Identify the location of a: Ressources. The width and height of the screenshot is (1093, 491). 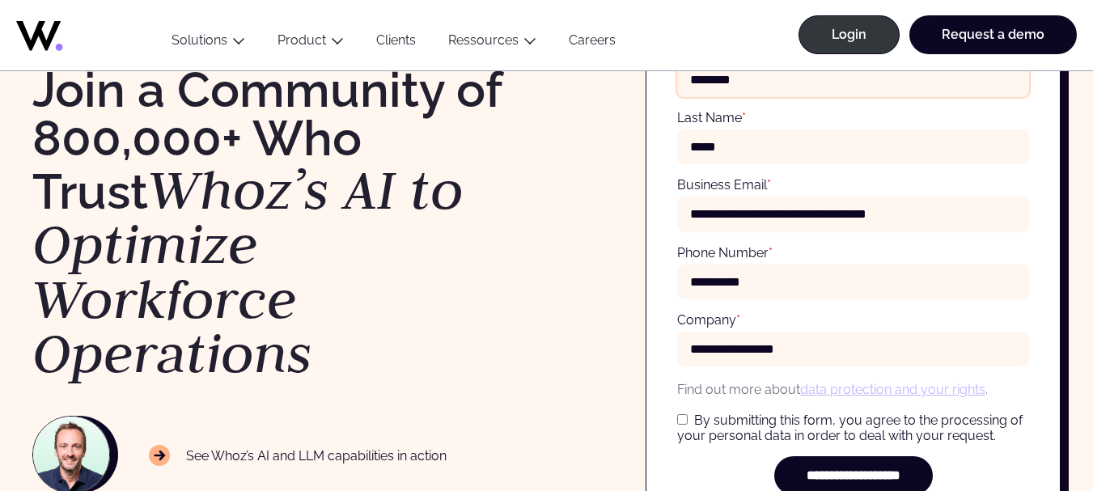
(483, 40).